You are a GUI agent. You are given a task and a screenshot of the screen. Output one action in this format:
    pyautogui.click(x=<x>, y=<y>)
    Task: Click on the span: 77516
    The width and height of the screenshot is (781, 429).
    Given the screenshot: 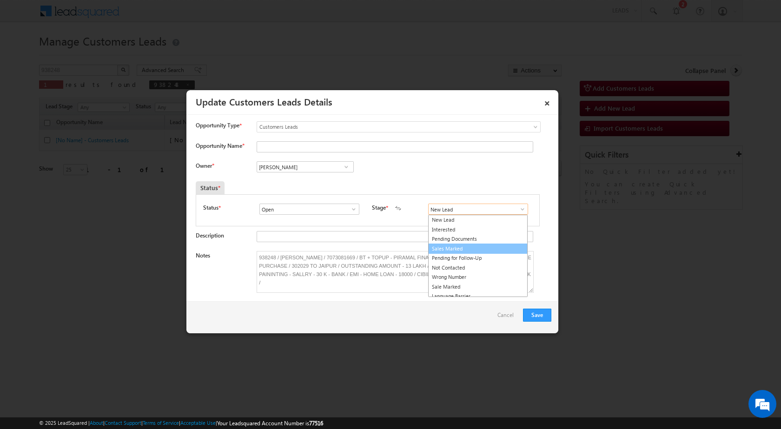 What is the action you would take?
    pyautogui.click(x=316, y=423)
    